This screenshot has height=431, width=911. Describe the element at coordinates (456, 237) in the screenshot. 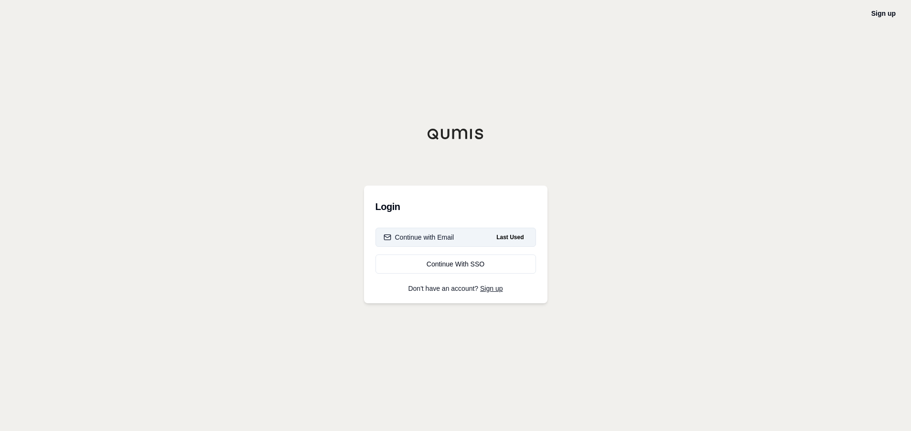

I see `button: Continue with EmailLast Used` at that location.